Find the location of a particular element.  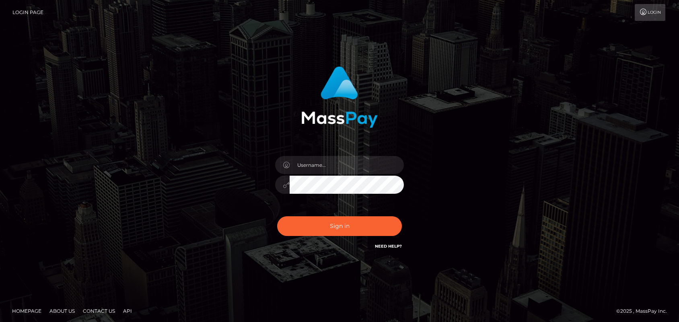

a: Contact Us is located at coordinates (99, 311).